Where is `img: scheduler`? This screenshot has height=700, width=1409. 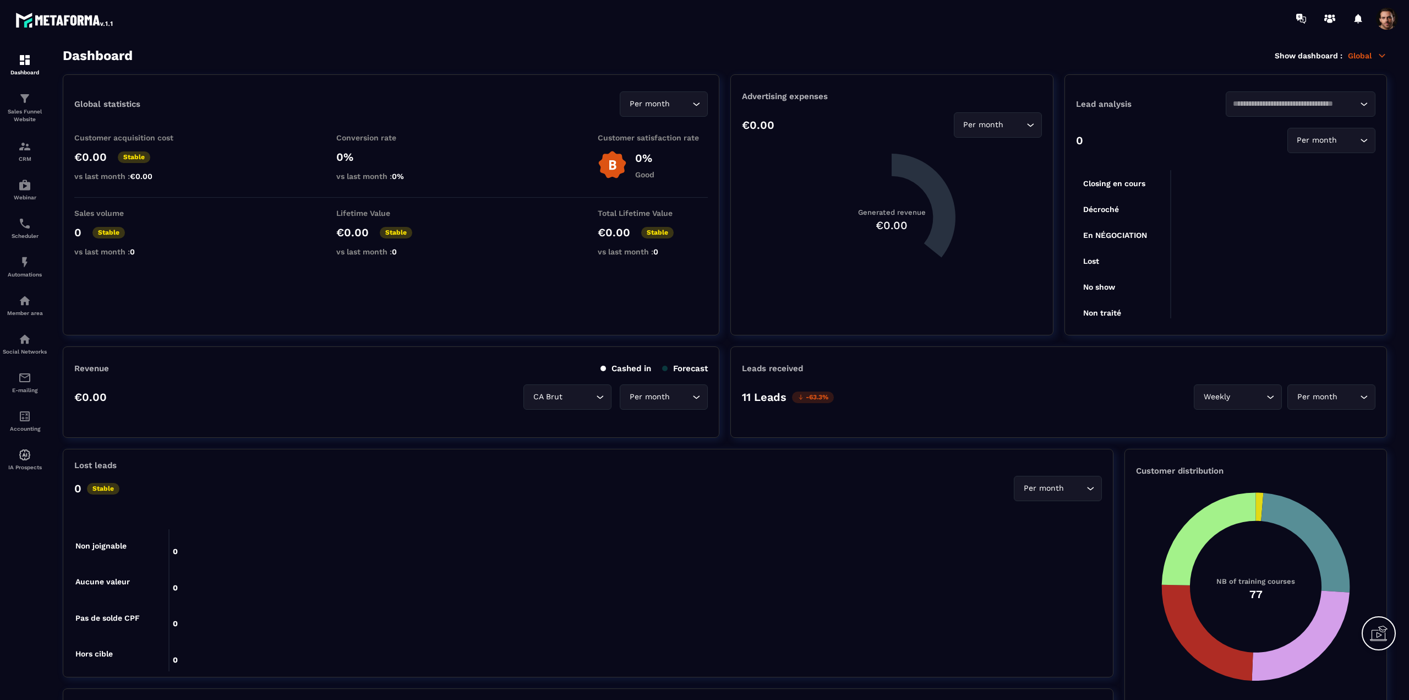
img: scheduler is located at coordinates (25, 223).